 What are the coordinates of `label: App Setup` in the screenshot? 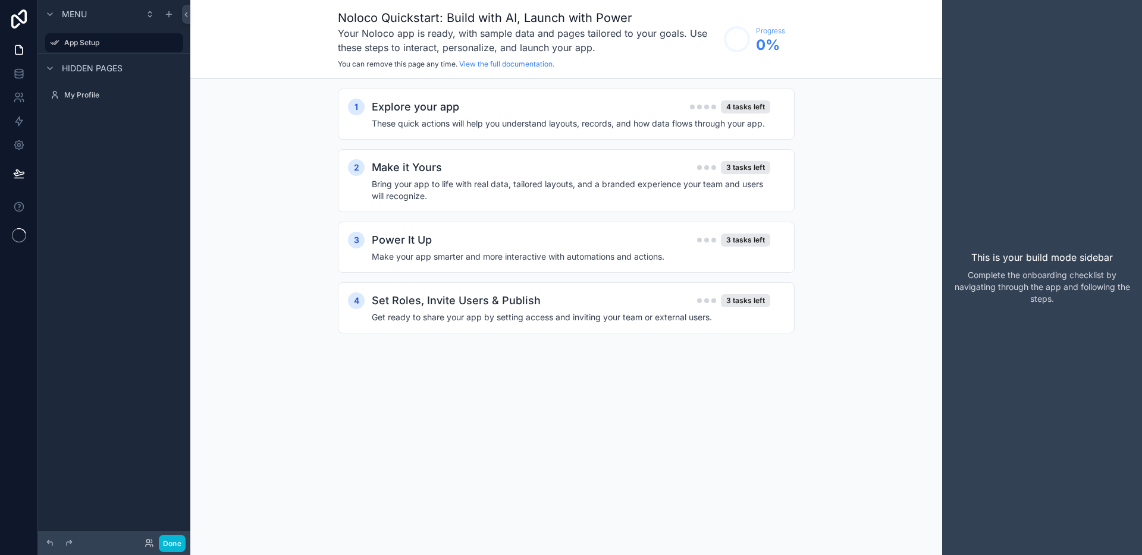 It's located at (120, 43).